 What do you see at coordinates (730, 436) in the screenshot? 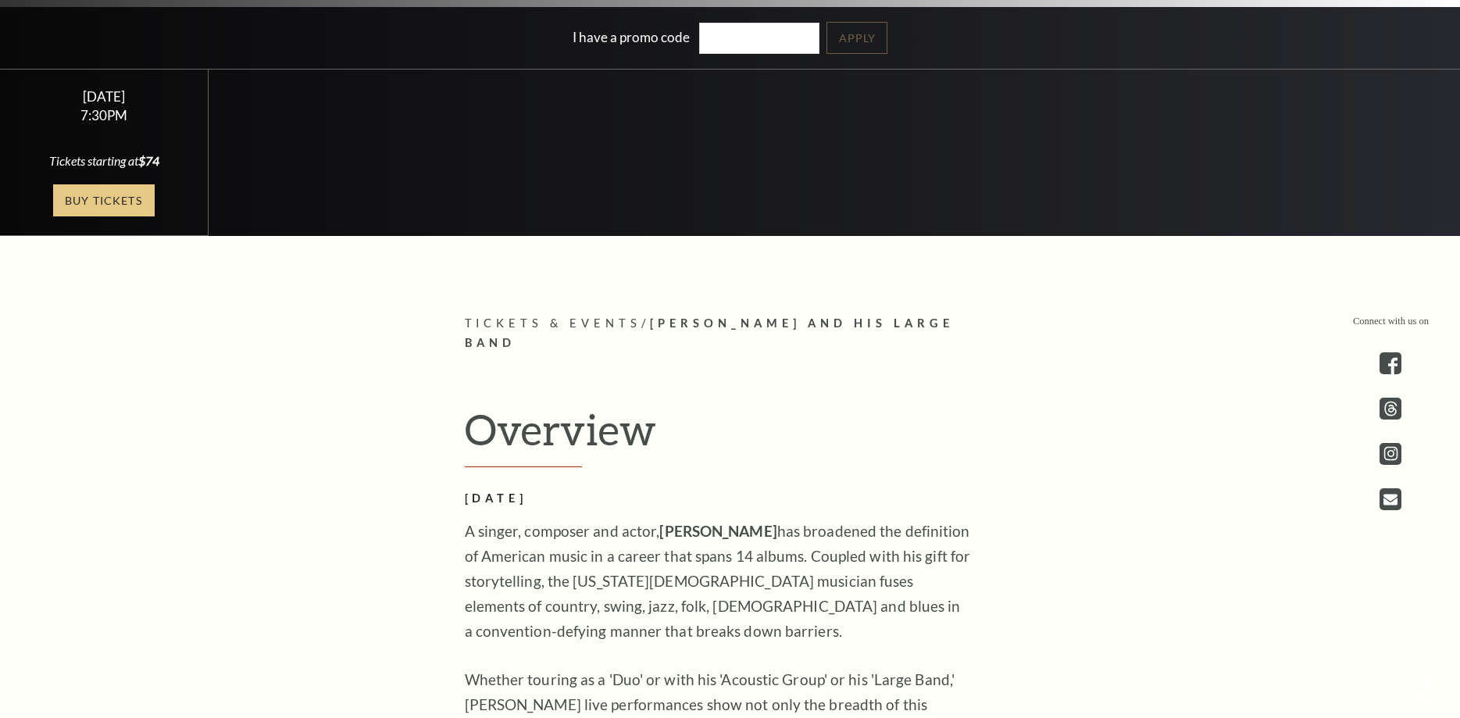
I see `h2: Overview` at bounding box center [730, 436].